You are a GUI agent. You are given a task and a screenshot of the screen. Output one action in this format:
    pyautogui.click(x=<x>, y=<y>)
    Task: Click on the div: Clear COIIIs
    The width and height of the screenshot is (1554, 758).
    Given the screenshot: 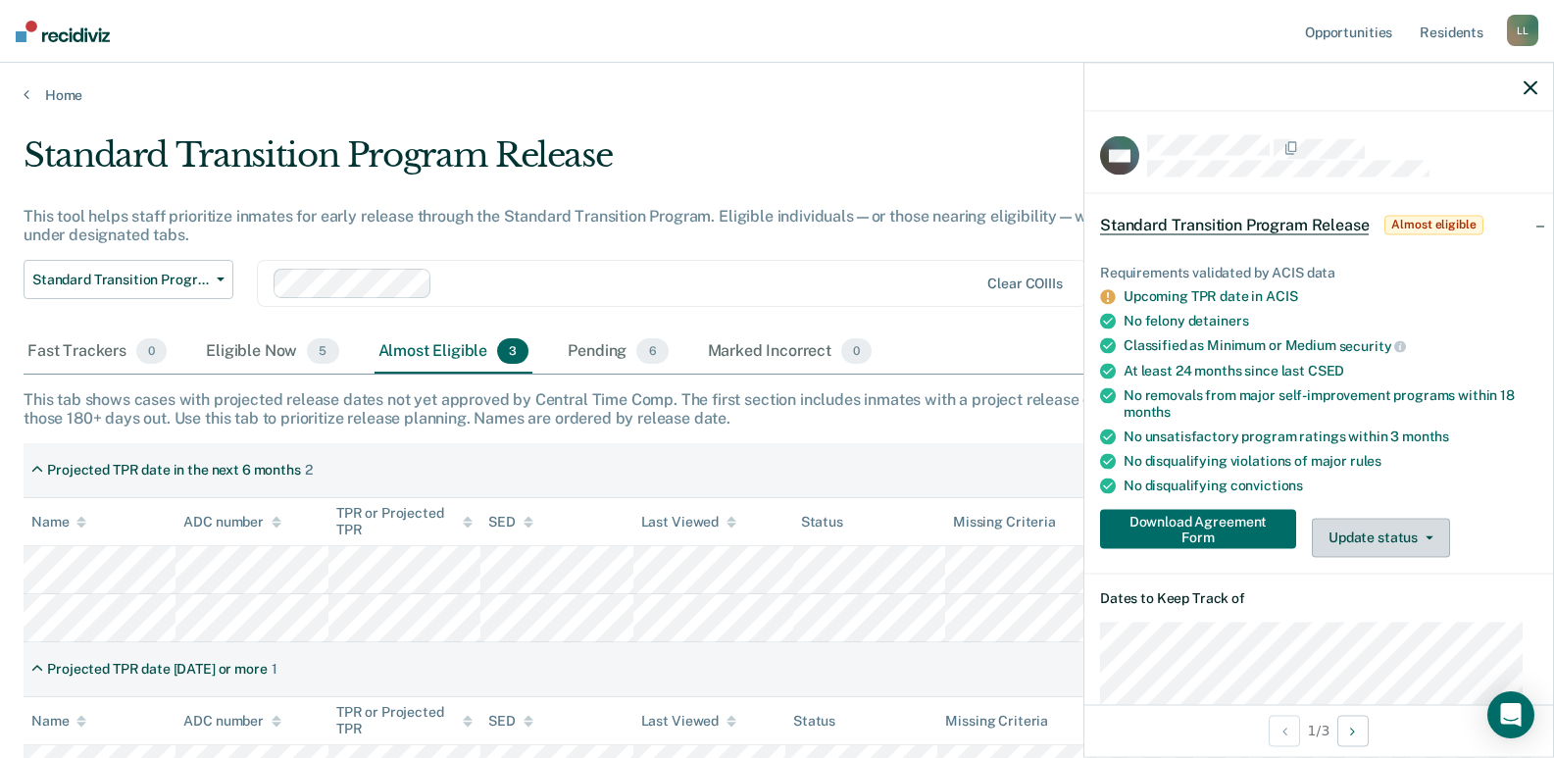 What is the action you would take?
    pyautogui.click(x=1025, y=283)
    